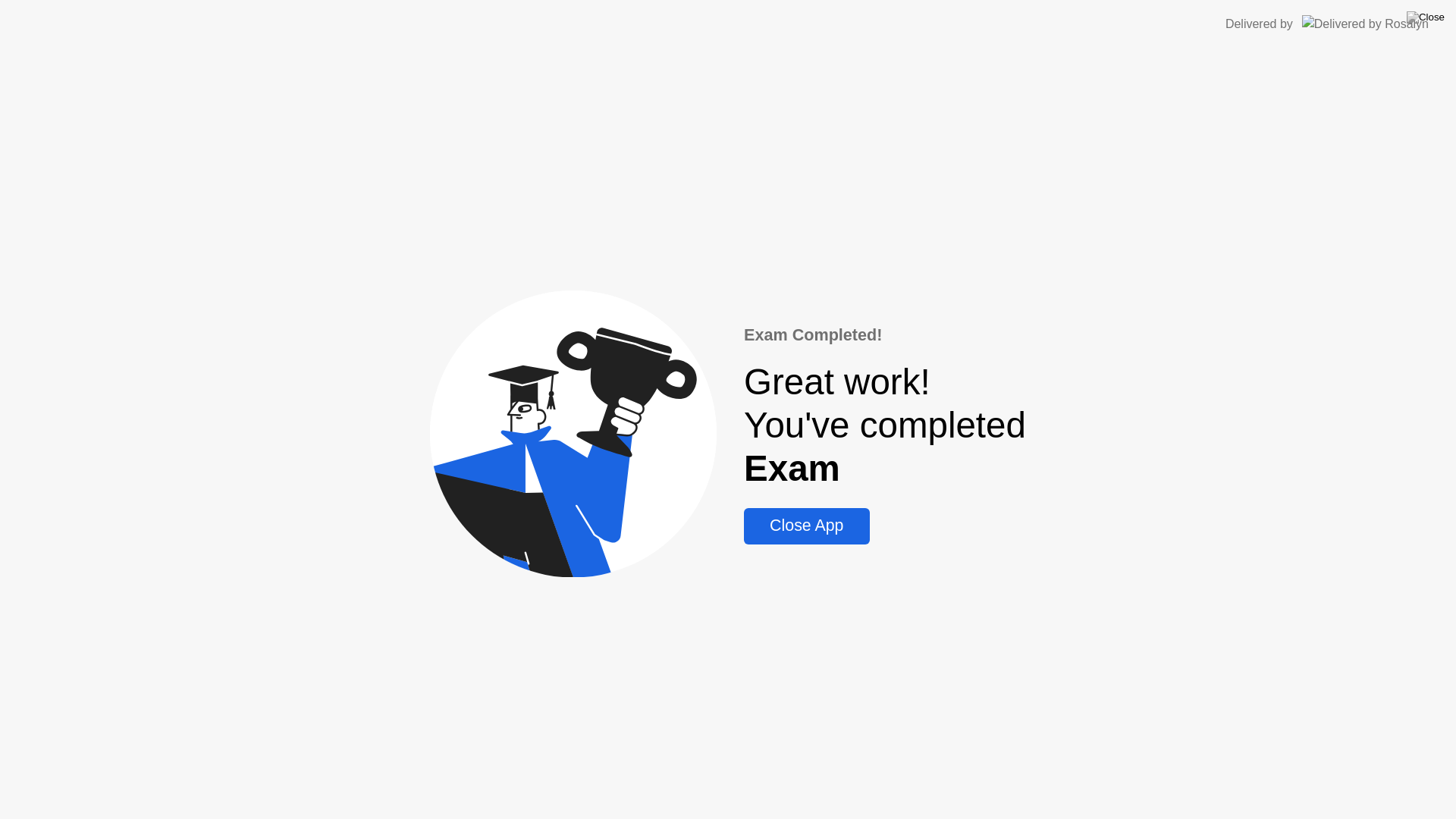 The image size is (1456, 819). I want to click on img: Close, so click(1426, 17).